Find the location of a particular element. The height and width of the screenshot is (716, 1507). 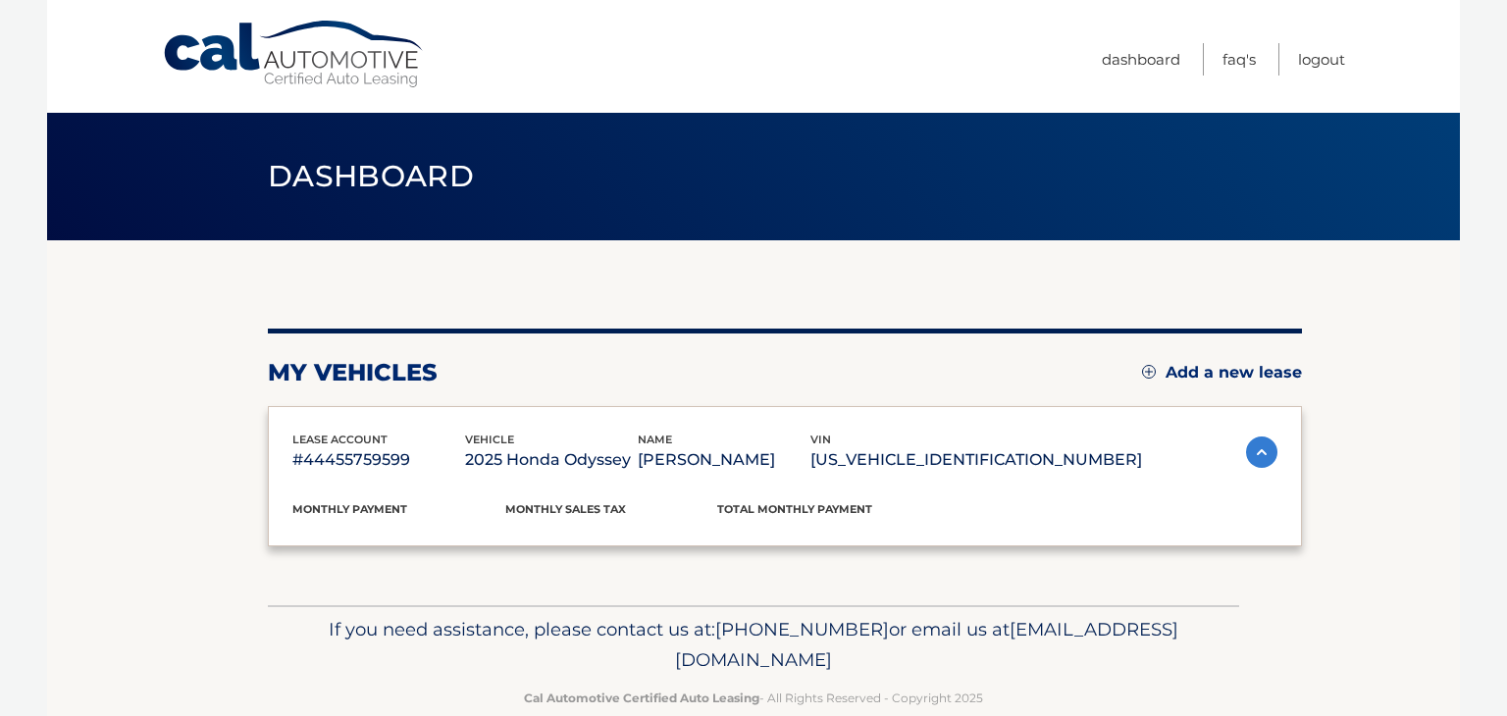

a: Add a new lease is located at coordinates (1221, 373).